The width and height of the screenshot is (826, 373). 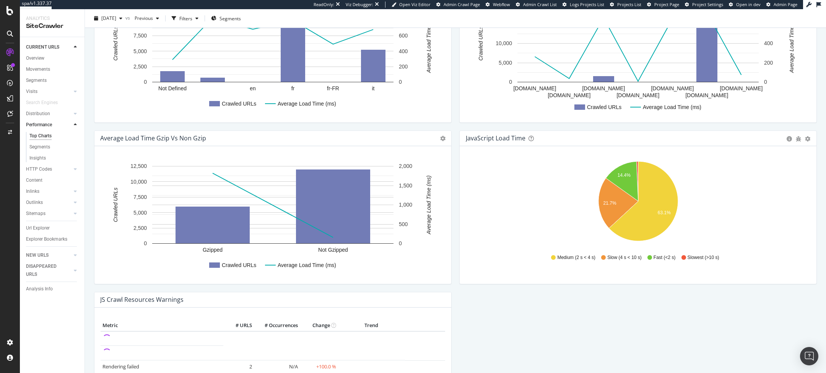 What do you see at coordinates (404, 67) in the screenshot?
I see `text: 200` at bounding box center [404, 67].